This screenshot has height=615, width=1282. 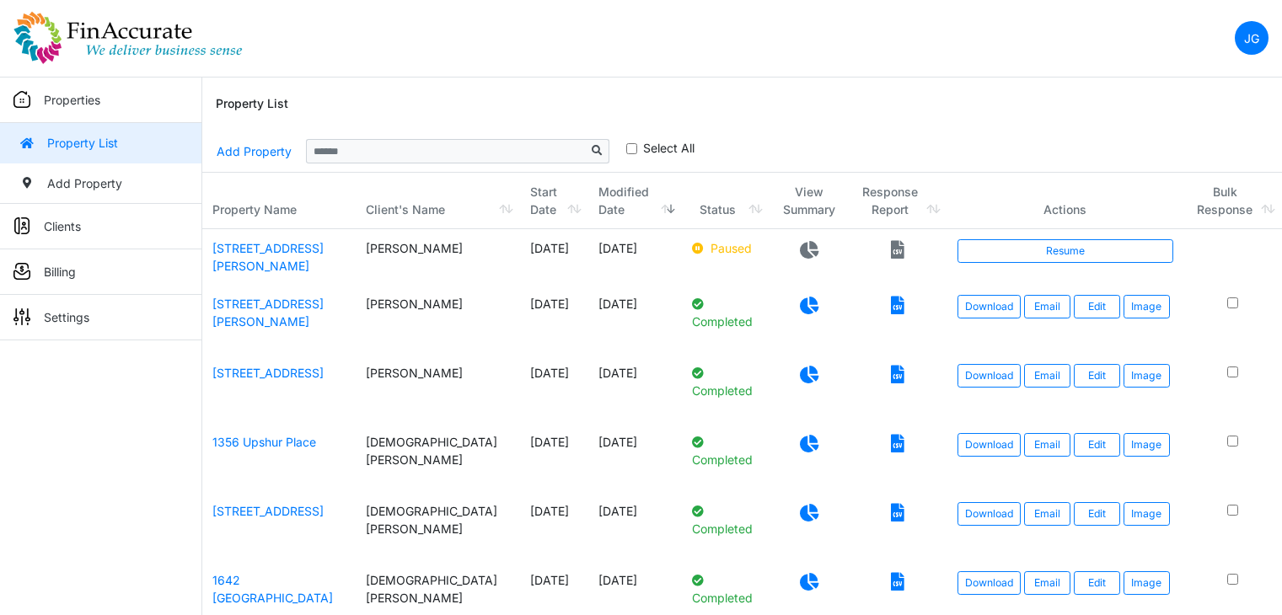 What do you see at coordinates (554, 201) in the screenshot?
I see `th: Start Date: activate to sort column ascending` at bounding box center [554, 201].